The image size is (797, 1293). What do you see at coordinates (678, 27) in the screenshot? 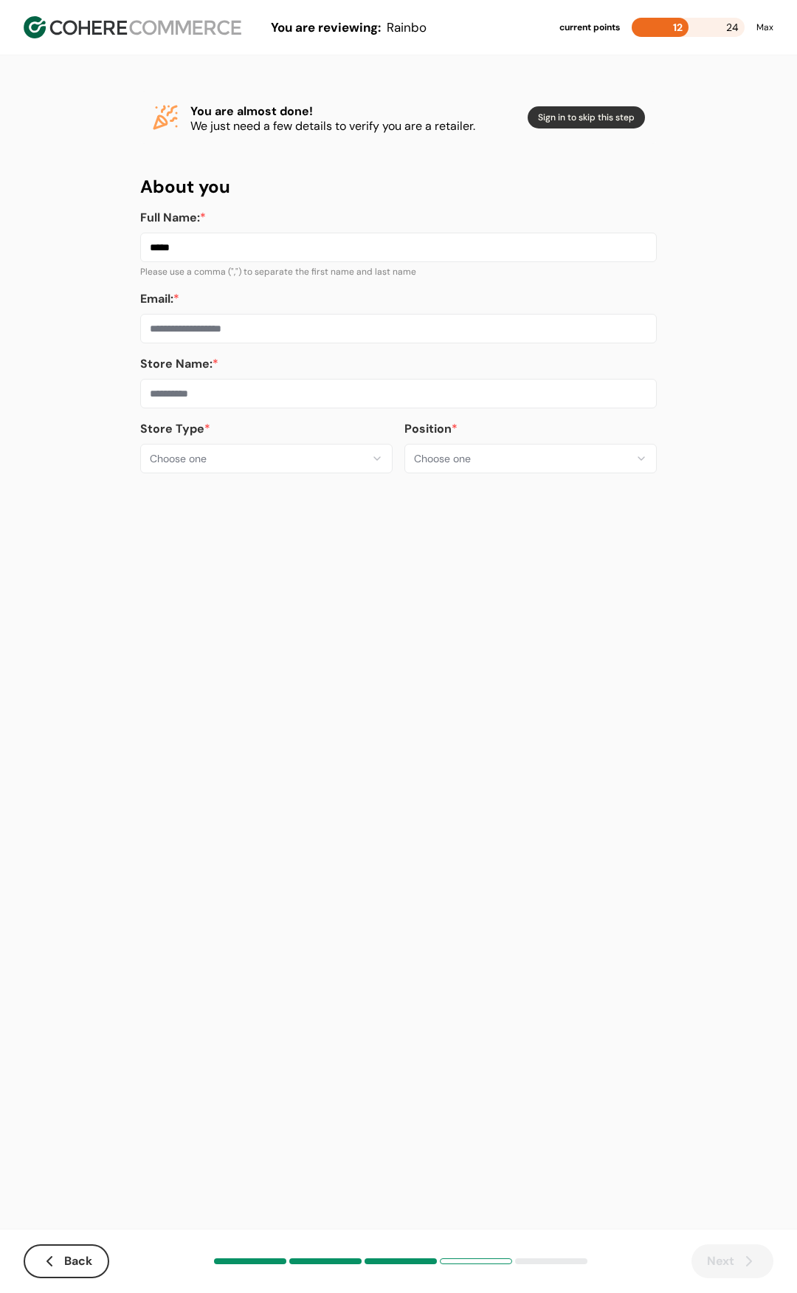
I see `span: 12` at bounding box center [678, 27].